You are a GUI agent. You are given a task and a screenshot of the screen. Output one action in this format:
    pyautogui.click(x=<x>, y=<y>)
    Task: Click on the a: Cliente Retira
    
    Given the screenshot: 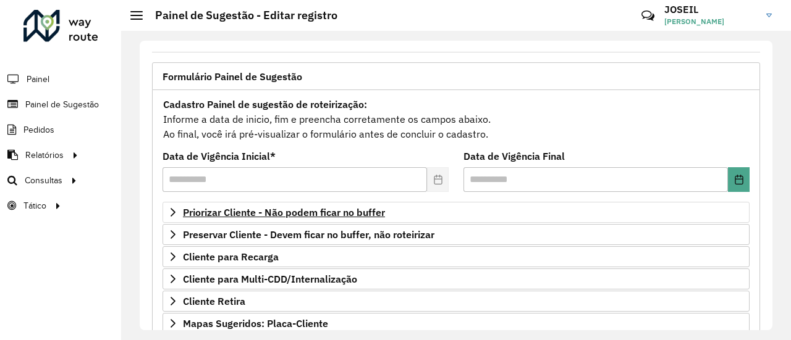 What is the action you would take?
    pyautogui.click(x=456, y=302)
    